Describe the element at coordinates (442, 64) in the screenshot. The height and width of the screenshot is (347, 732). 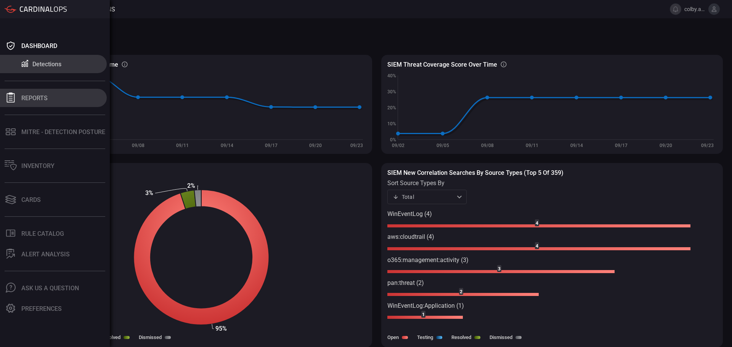
I see `h3: SIEM Threat coverage score over time` at that location.